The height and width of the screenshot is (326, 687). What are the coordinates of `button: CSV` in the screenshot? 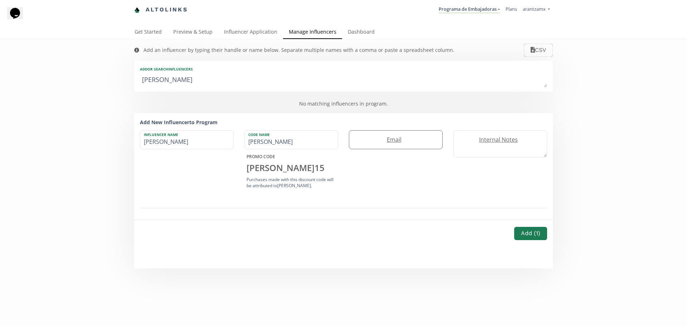 It's located at (539, 50).